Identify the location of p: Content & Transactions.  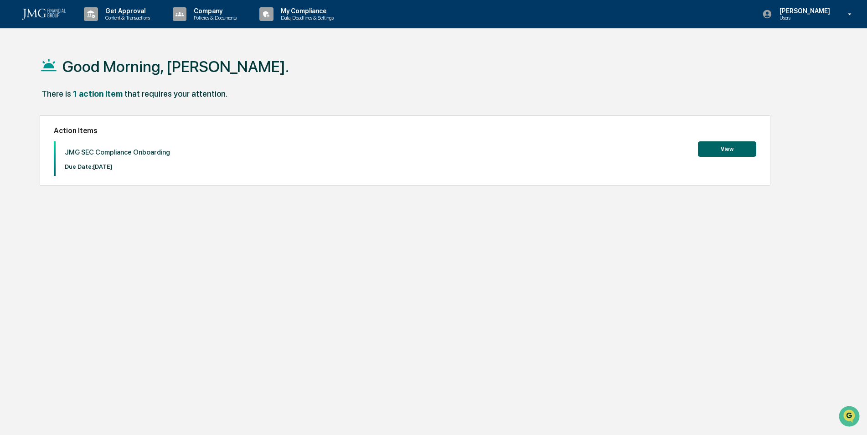
(126, 18).